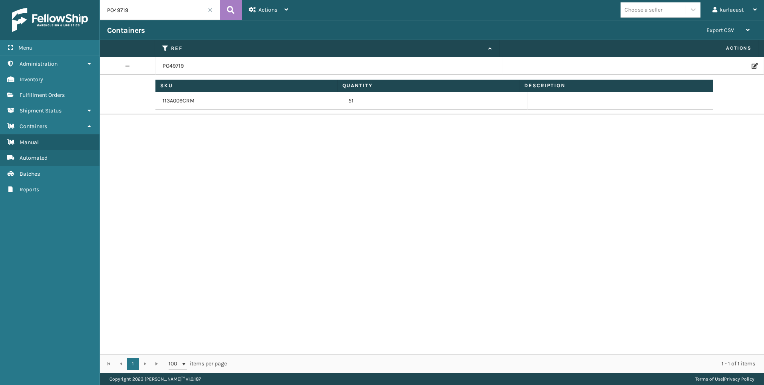 The width and height of the screenshot is (764, 385). What do you see at coordinates (42, 95) in the screenshot?
I see `span: Fulfillment Orders` at bounding box center [42, 95].